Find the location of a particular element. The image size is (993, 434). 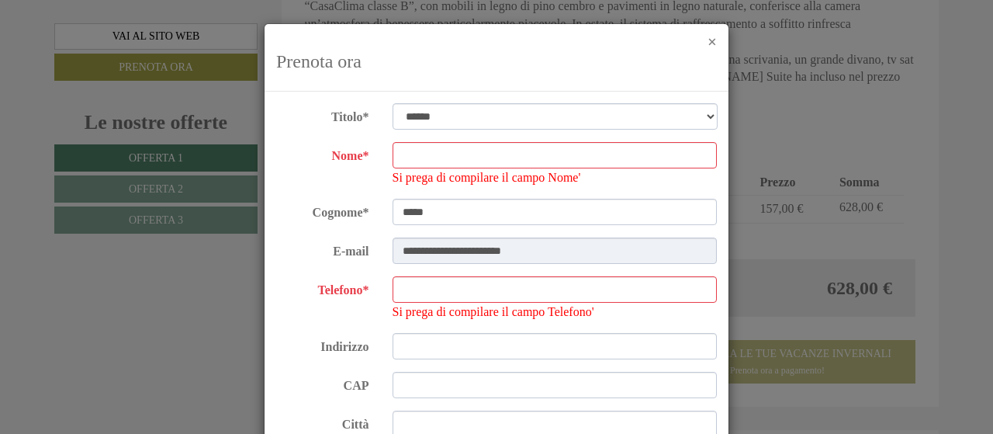

label: CAP is located at coordinates (323, 383).